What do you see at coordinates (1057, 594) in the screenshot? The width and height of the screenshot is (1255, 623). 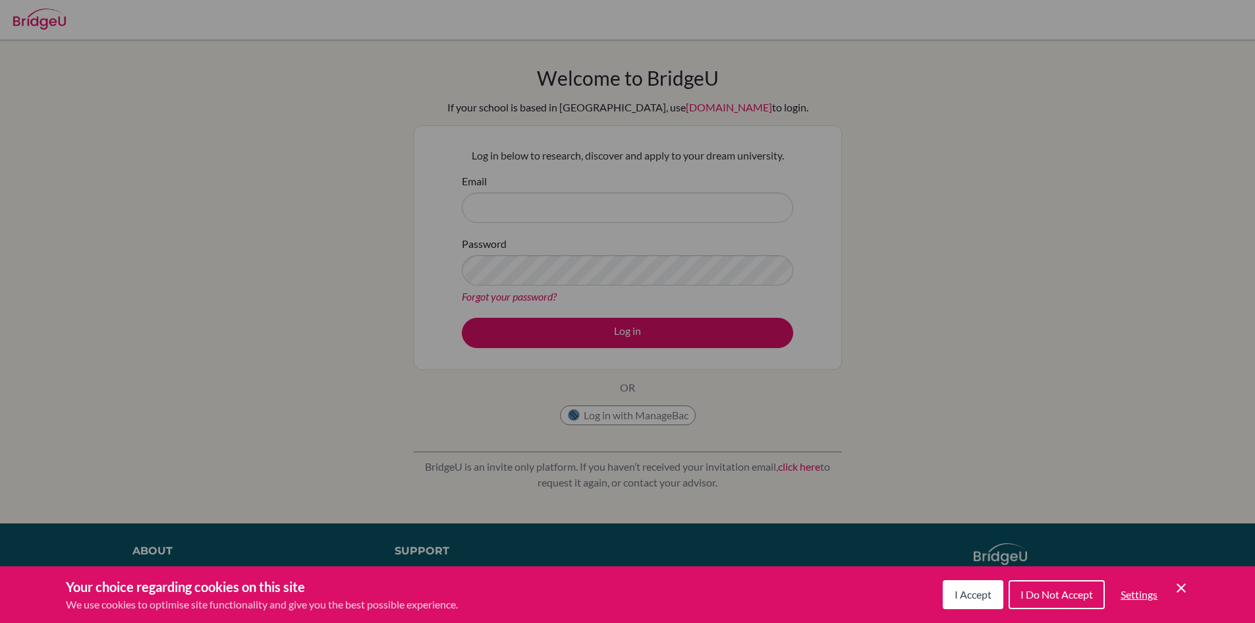 I see `span: I Do Not Accept` at bounding box center [1057, 594].